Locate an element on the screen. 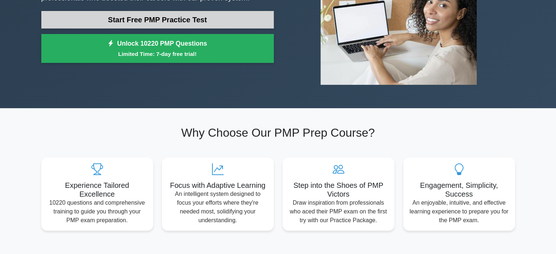 The width and height of the screenshot is (556, 254). p: An intelligent system designed to focus your efforts where they're needed most, solidifying your ... is located at coordinates (218, 207).